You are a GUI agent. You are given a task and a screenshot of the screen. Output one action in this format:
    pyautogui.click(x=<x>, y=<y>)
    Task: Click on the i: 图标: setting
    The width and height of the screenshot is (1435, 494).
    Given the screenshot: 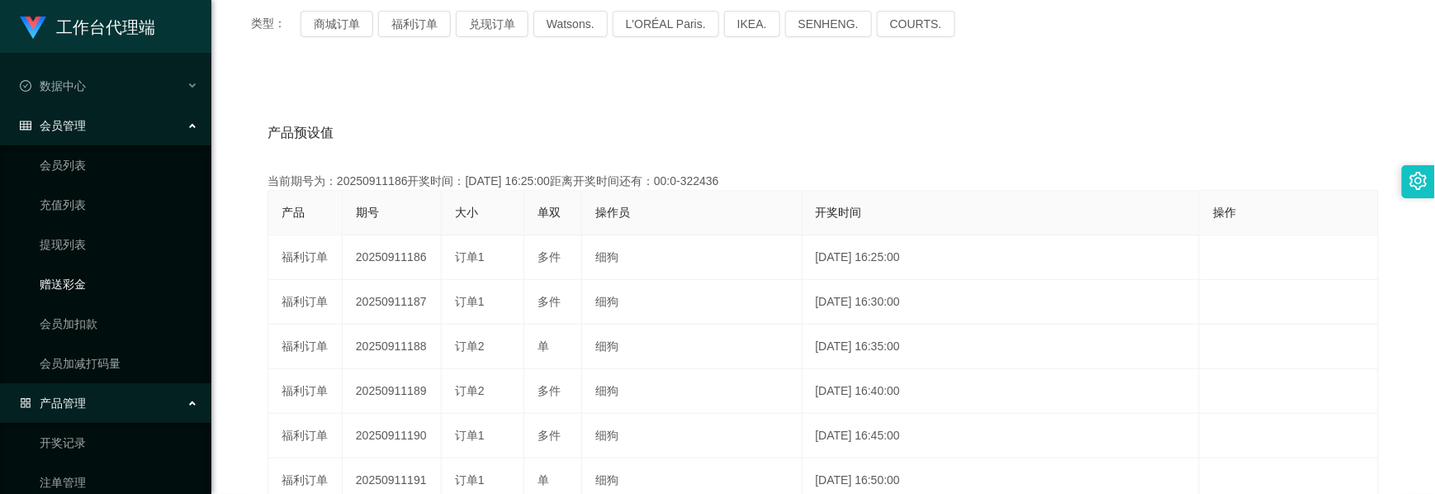 What is the action you would take?
    pyautogui.click(x=1419, y=181)
    